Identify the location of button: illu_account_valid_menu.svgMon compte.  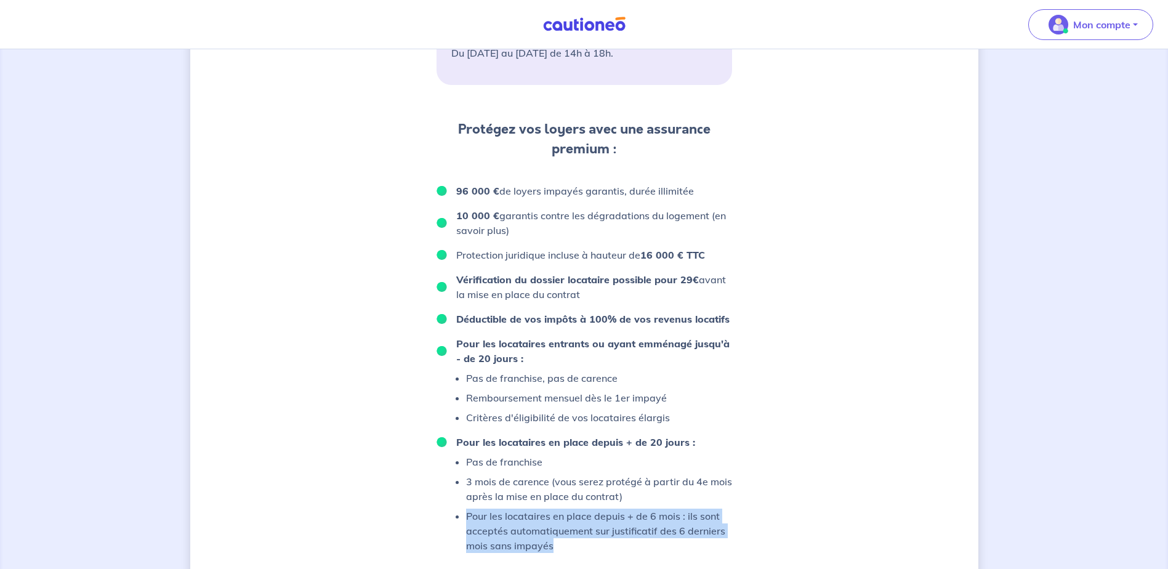
(1090, 25).